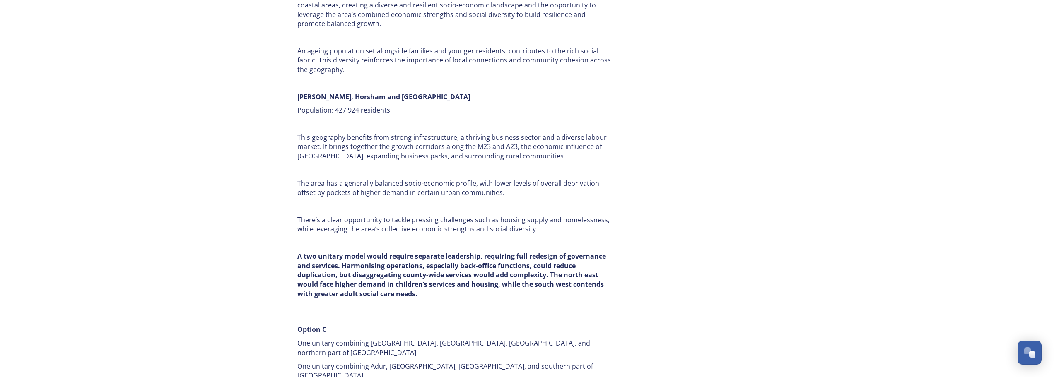 The height and width of the screenshot is (377, 1054). I want to click on p: This geography benefits from strong infrastructure, a thriving business sector and a diverse labo..., so click(455, 147).